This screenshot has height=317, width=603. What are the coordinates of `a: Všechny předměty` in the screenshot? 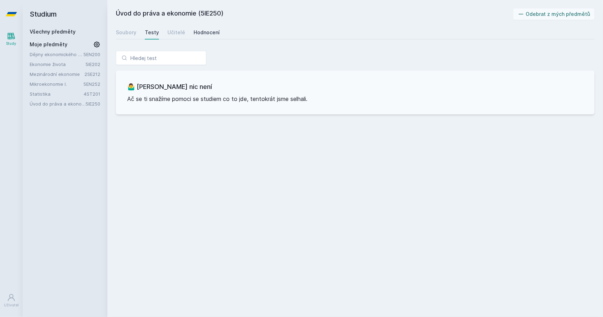 It's located at (53, 31).